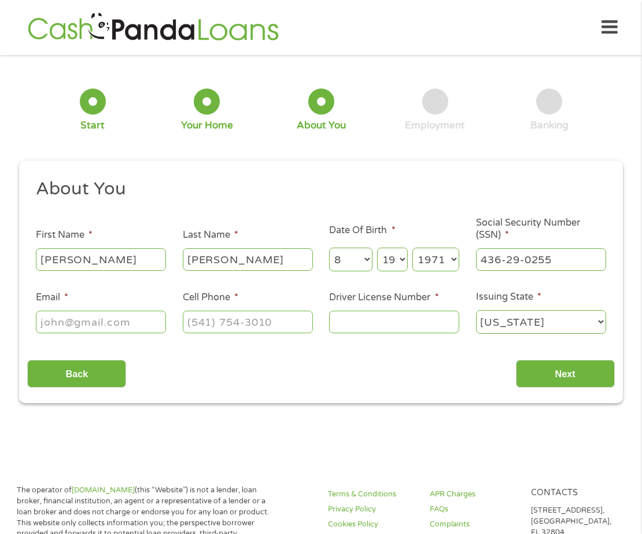 The image size is (642, 534). Describe the element at coordinates (76, 374) in the screenshot. I see `input: Back` at that location.